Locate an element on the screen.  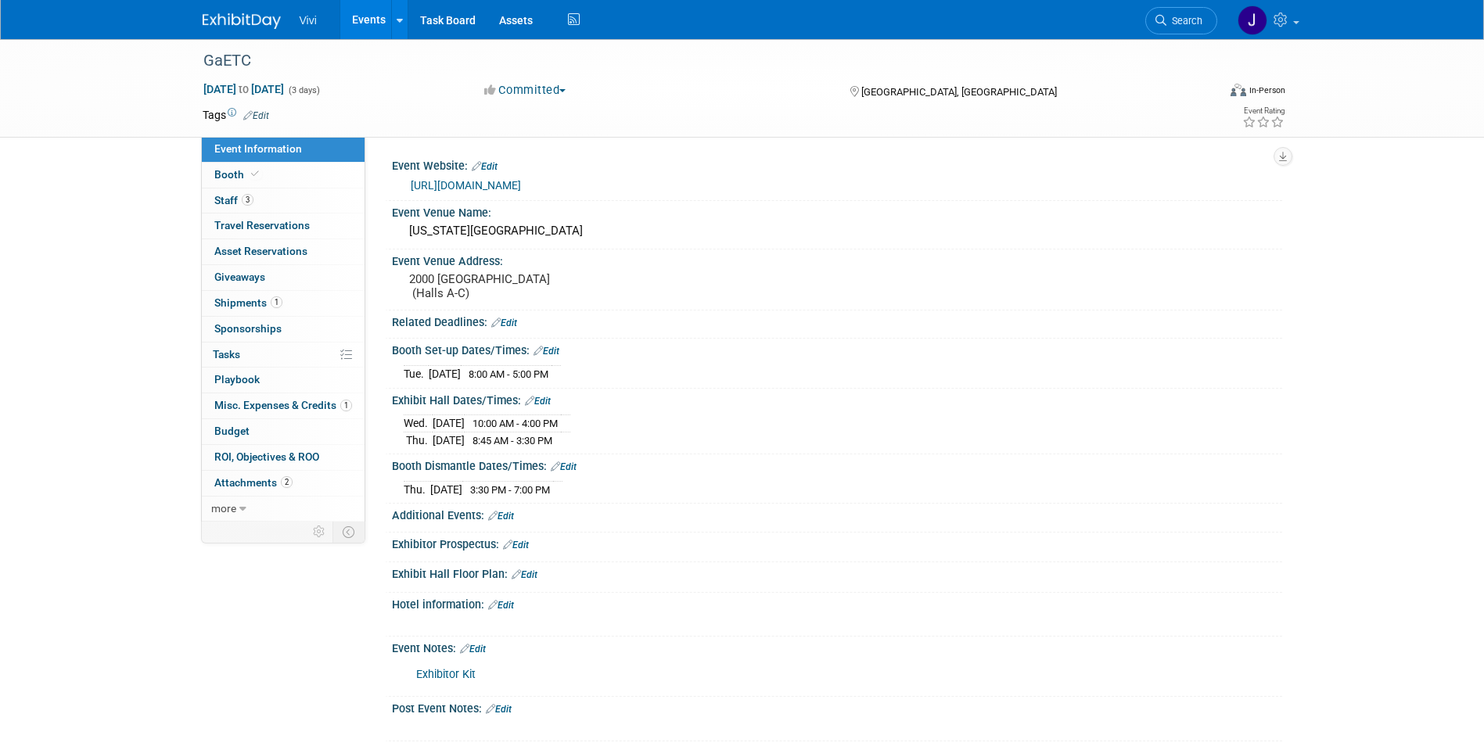
span: (3 days) is located at coordinates (303, 90).